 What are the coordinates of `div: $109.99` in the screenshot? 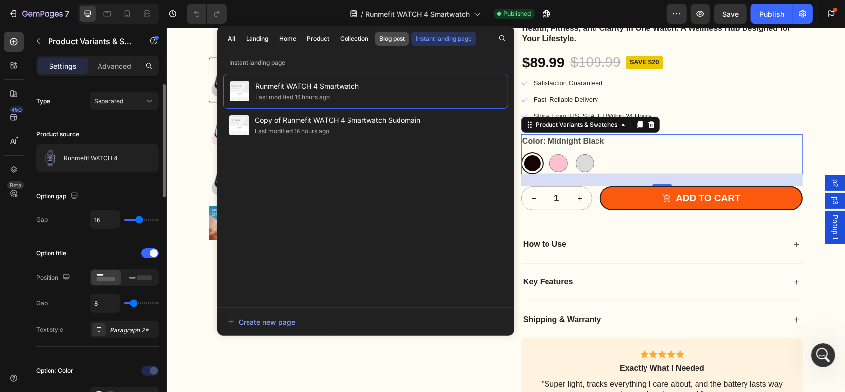 It's located at (429, 35).